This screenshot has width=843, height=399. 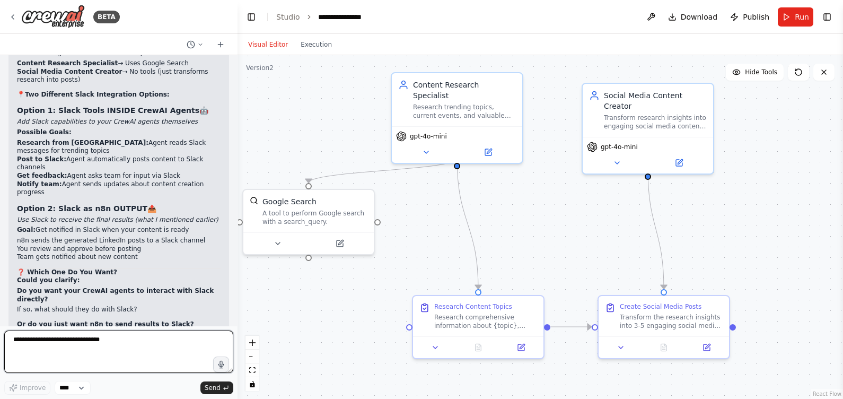 What do you see at coordinates (221, 45) in the screenshot?
I see `button: Start a new chat` at bounding box center [221, 45].